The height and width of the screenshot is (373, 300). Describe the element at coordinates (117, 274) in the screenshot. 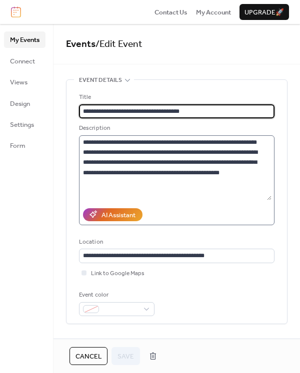

I see `span: Link to Google Maps` at that location.